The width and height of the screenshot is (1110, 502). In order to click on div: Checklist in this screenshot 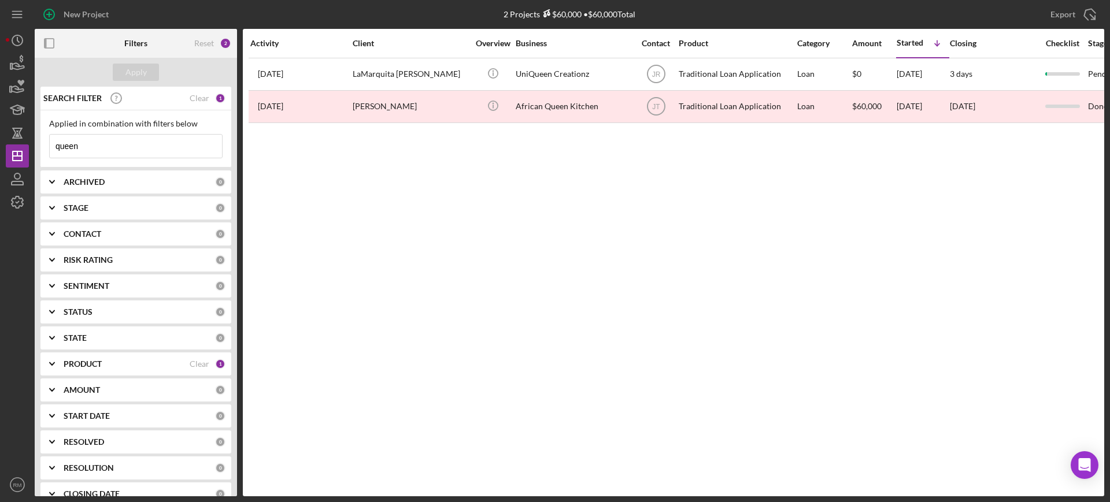, I will do `click(1062, 43)`.